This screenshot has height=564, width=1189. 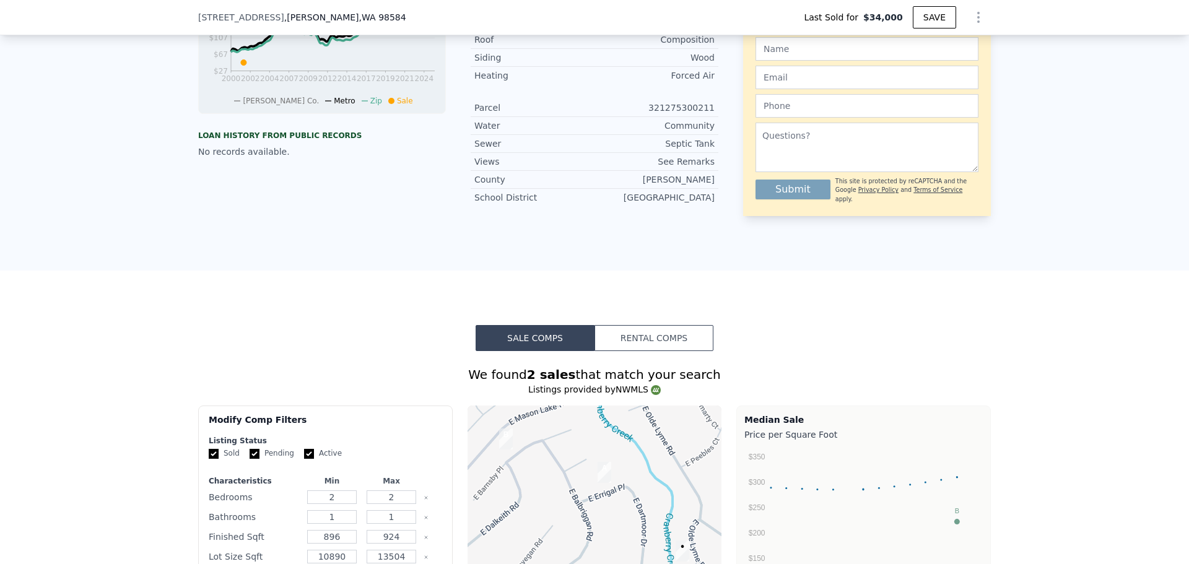 What do you see at coordinates (218, 38) in the screenshot?
I see `tspan: $107` at bounding box center [218, 38].